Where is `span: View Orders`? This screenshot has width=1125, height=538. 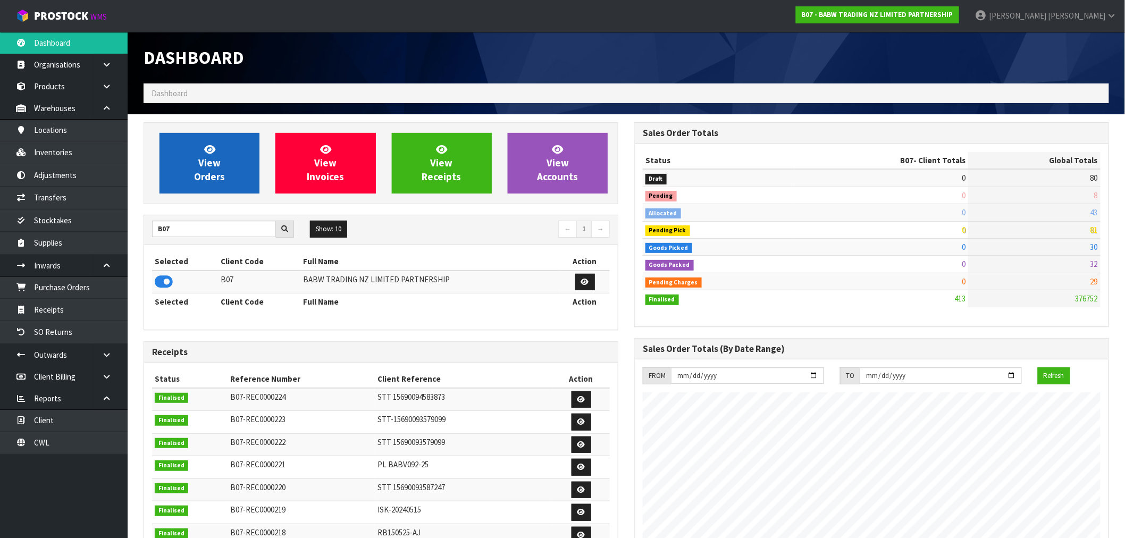
span: View Orders is located at coordinates (209, 163).